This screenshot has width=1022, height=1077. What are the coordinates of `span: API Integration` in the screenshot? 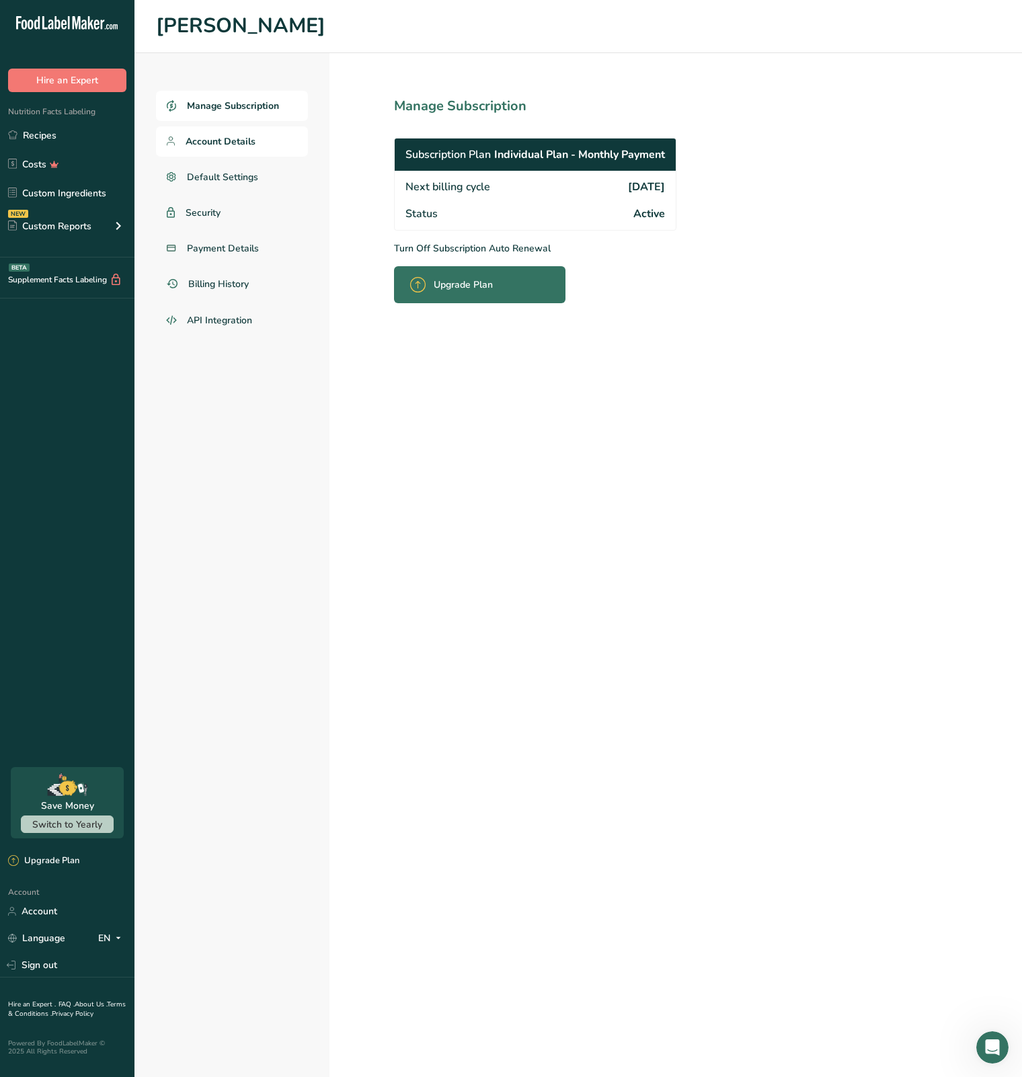 It's located at (219, 320).